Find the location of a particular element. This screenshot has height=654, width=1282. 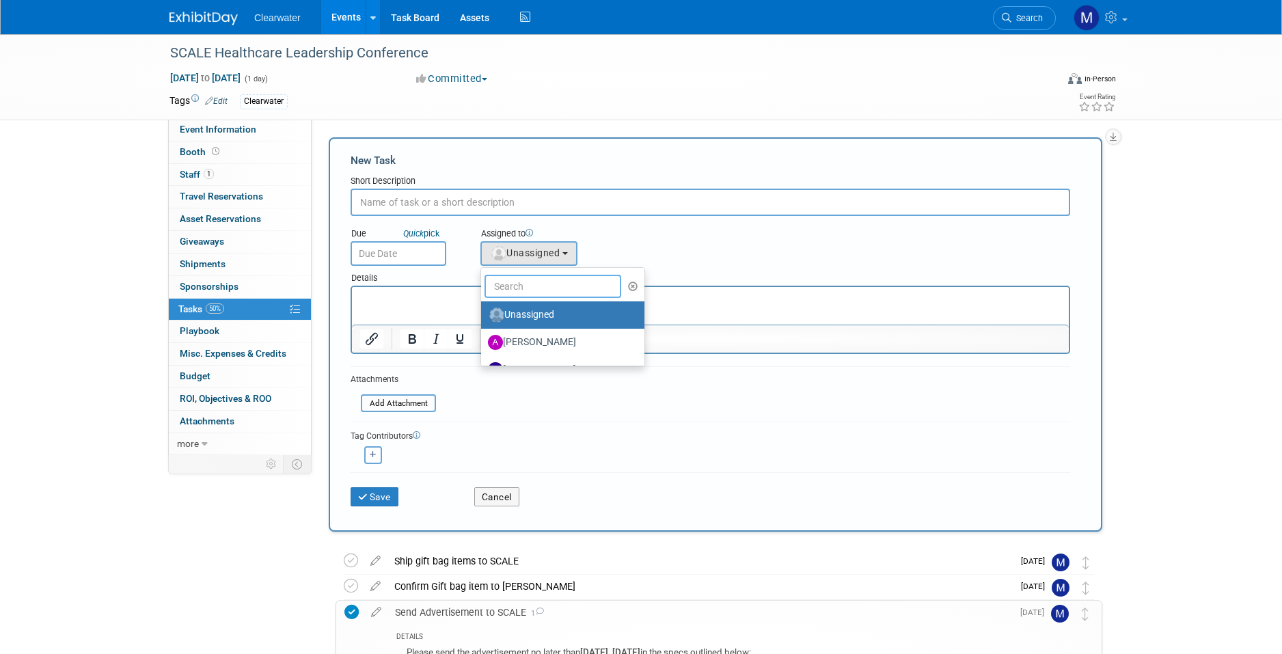

div: Send Advertisement to SCALE is located at coordinates (700, 612).